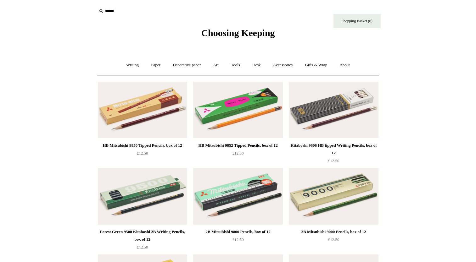 Image resolution: width=476 pixels, height=262 pixels. Describe the element at coordinates (334, 241) in the screenshot. I see `a: 2B Mitsubishi 9000 Pencils, box of 12 £12.50` at that location.